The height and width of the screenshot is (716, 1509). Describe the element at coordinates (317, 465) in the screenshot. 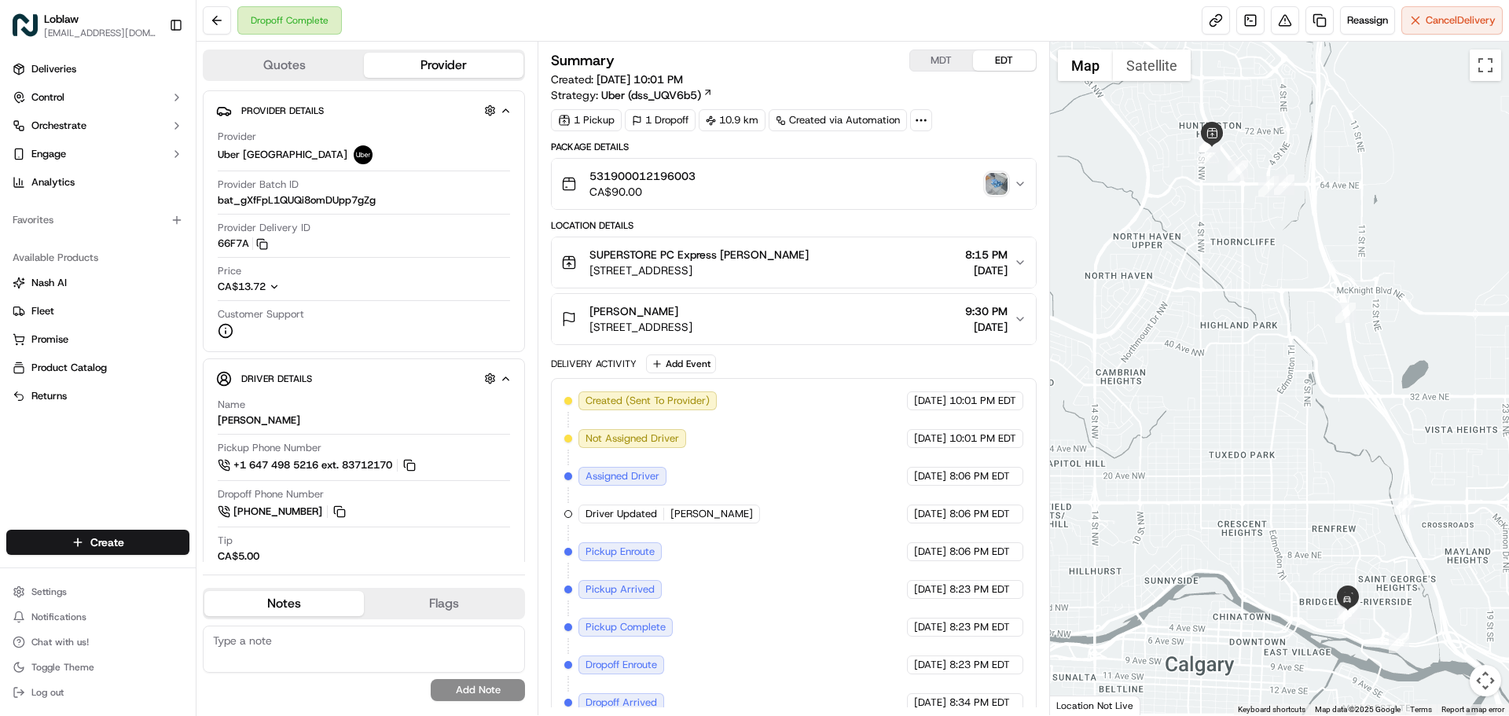

I see `button: +1 647 498 5216 ext. 83712170` at that location.